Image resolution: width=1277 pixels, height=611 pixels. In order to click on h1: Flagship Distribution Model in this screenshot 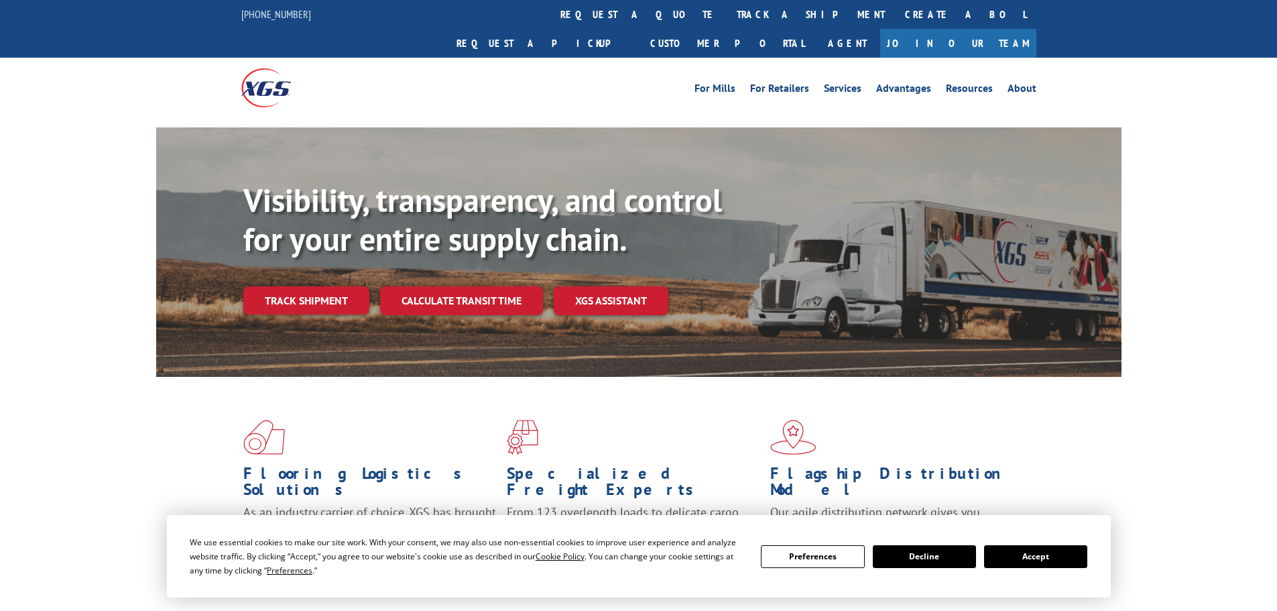, I will do `click(897, 485)`.